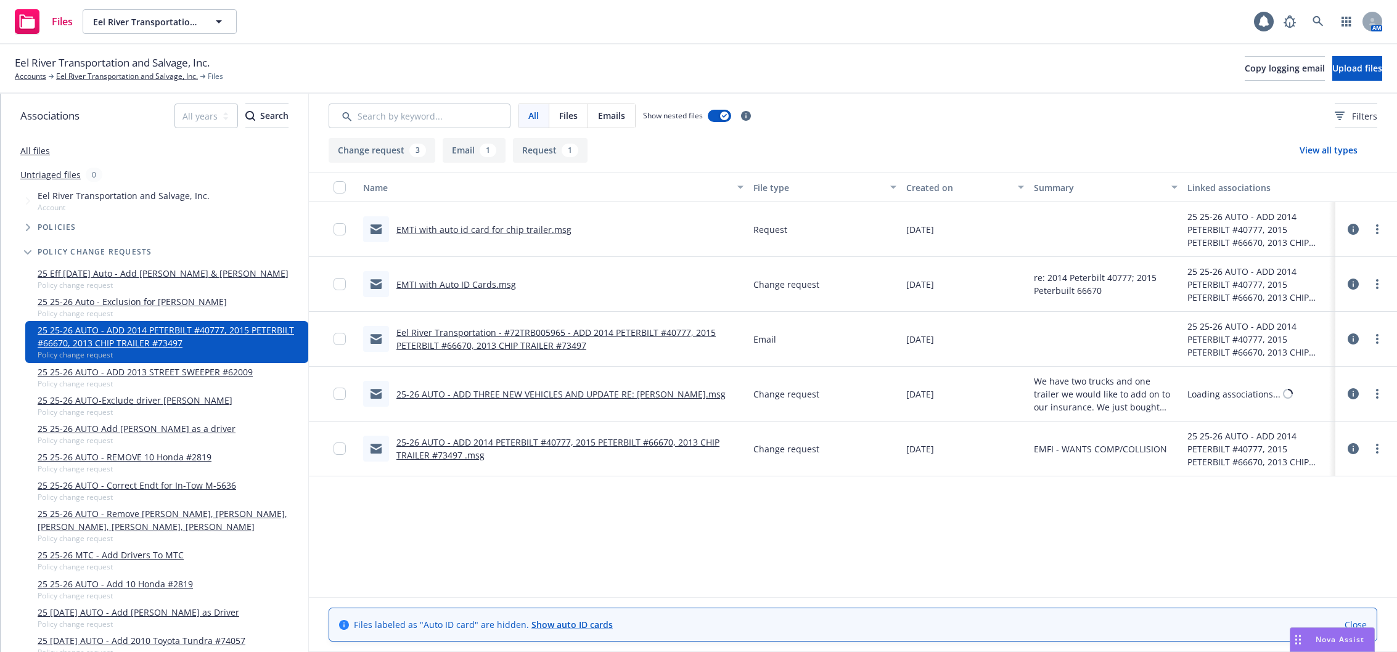 Image resolution: width=1397 pixels, height=652 pixels. Describe the element at coordinates (51, 175) in the screenshot. I see `a: Untriaged files` at that location.